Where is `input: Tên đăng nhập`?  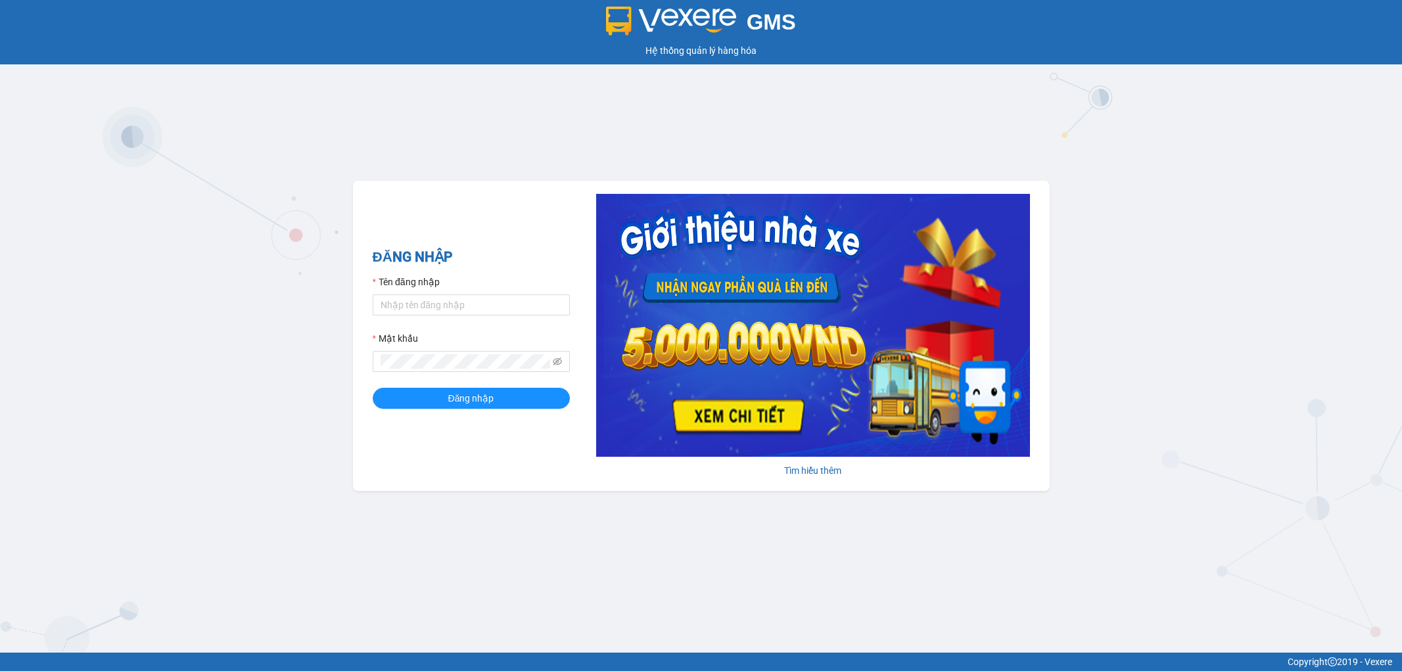
input: Tên đăng nhập is located at coordinates (471, 305).